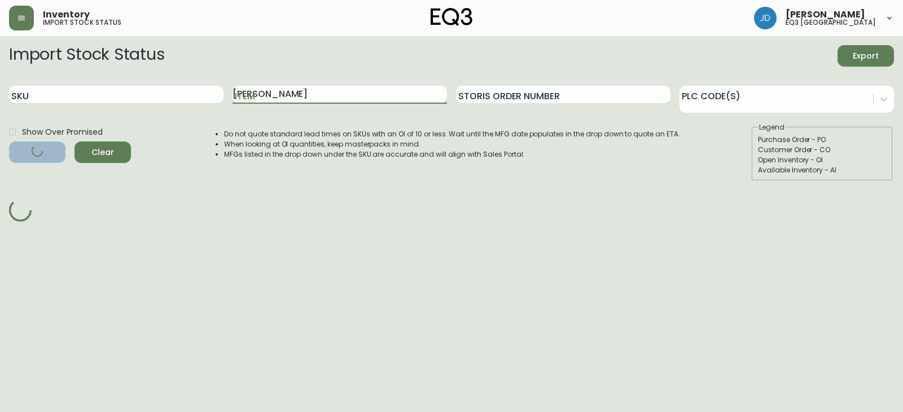 Image resolution: width=903 pixels, height=412 pixels. Describe the element at coordinates (452, 155) in the screenshot. I see `li: MFGs listed in the drop down under the SKU are accurate and will align with Sales Portal.` at that location.